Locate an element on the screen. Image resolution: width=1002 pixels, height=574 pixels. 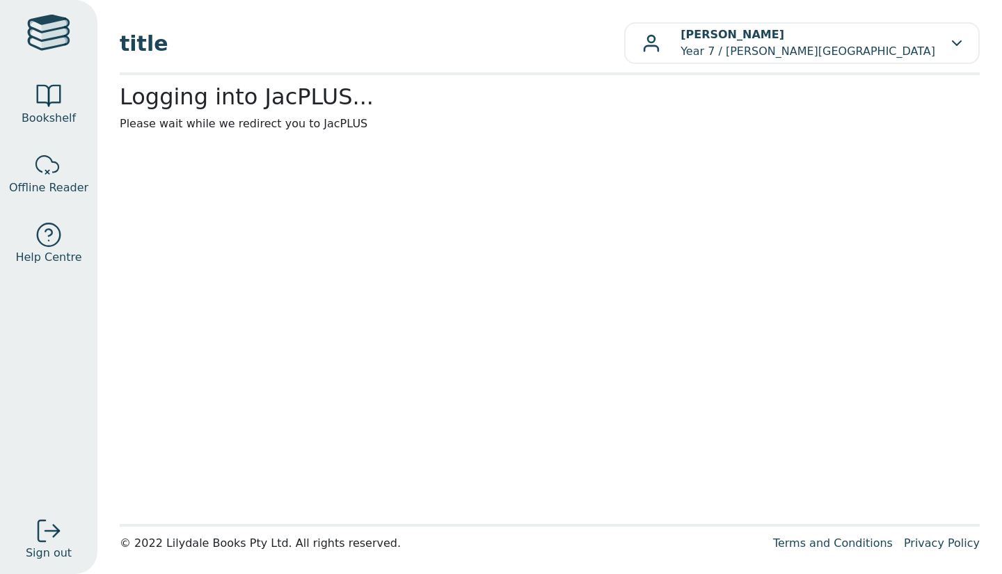
div: © 2022 Lilydale Books Pty Ltd. All rights reserved. is located at coordinates (441, 544).